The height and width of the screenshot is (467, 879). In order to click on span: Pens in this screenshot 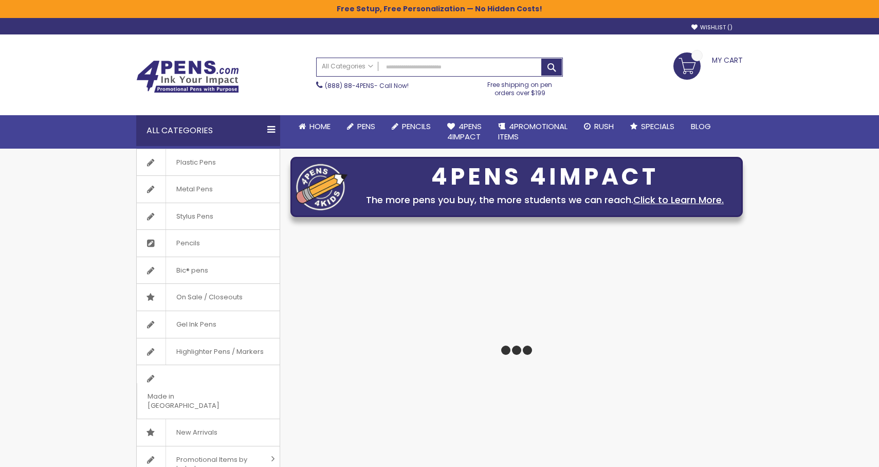, I will do `click(366, 126)`.